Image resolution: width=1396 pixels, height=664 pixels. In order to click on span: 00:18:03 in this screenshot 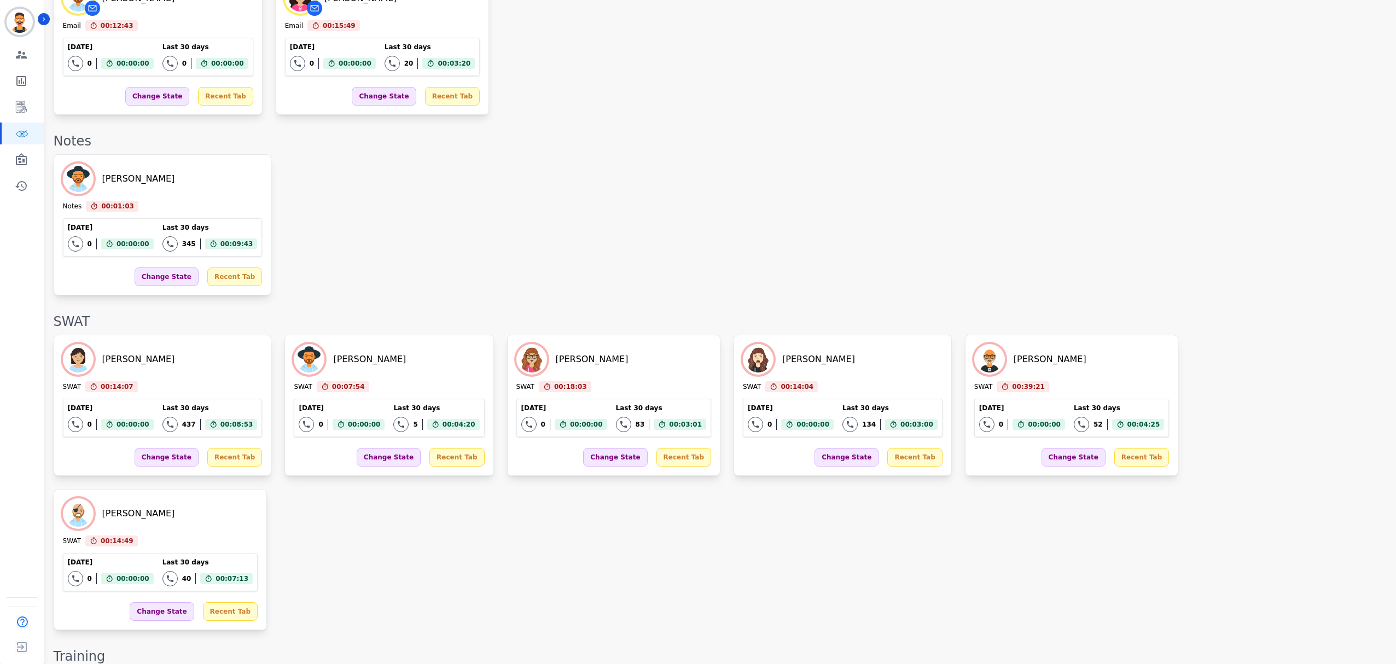, I will do `click(571, 387)`.